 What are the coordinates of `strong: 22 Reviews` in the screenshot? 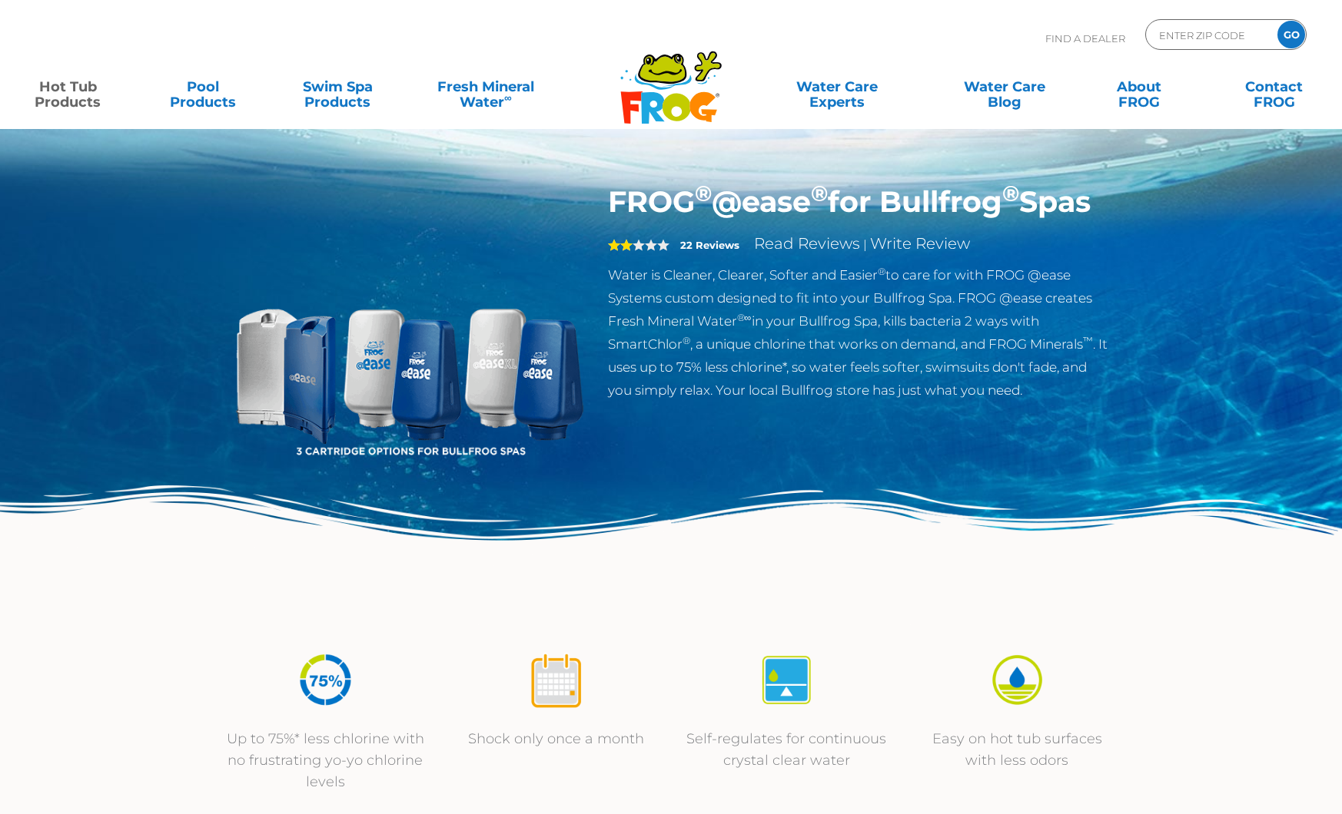 It's located at (709, 245).